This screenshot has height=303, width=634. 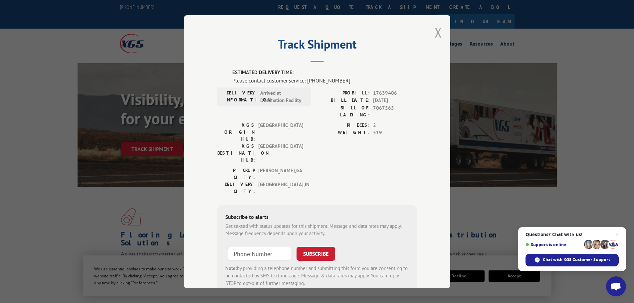 What do you see at coordinates (317, 276) in the screenshot?
I see `div: by providing a telephone number and submitting this form you are consenting to be contacted by SM...` at bounding box center [317, 276].